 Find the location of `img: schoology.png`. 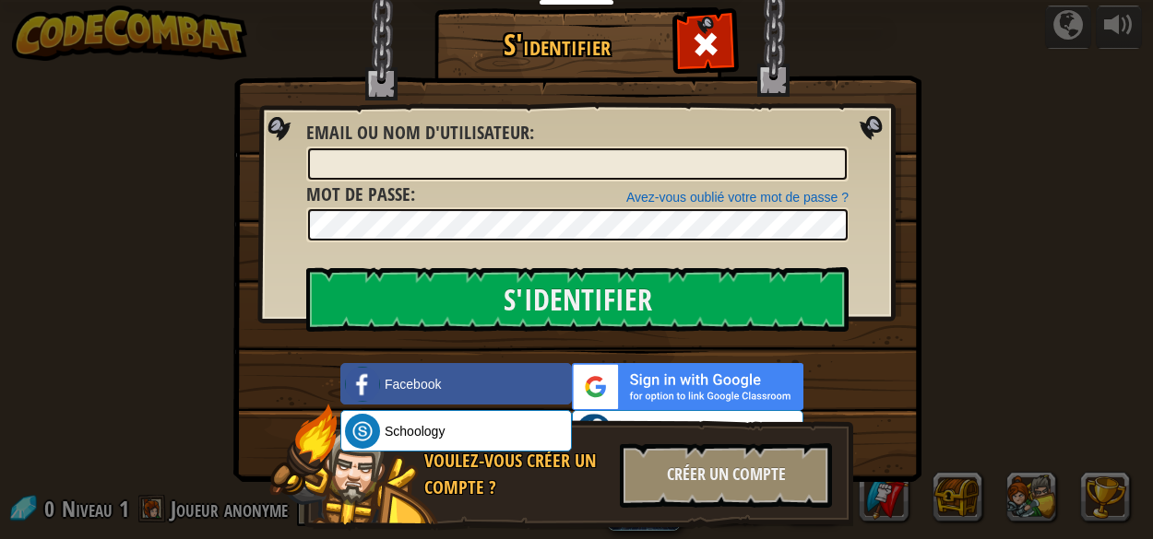

img: schoology.png is located at coordinates (362, 432).